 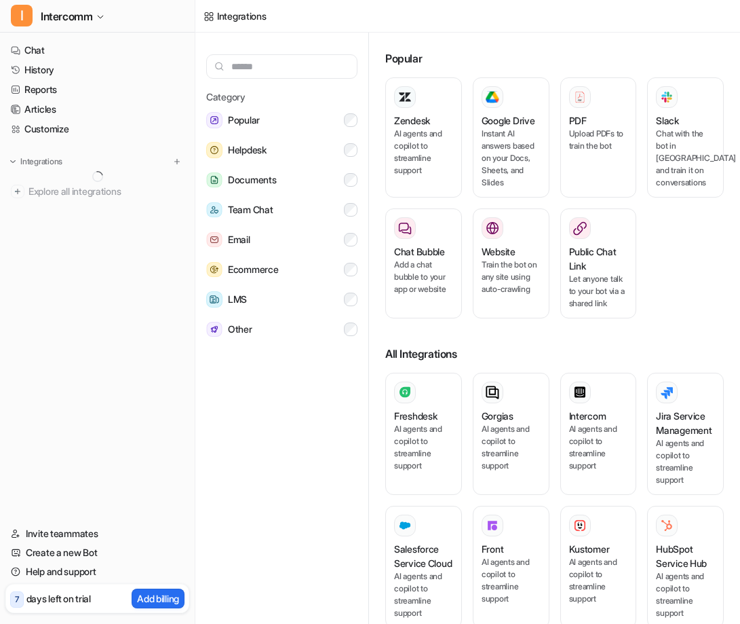 What do you see at coordinates (214, 150) in the screenshot?
I see `img: Helpdesk` at bounding box center [214, 150].